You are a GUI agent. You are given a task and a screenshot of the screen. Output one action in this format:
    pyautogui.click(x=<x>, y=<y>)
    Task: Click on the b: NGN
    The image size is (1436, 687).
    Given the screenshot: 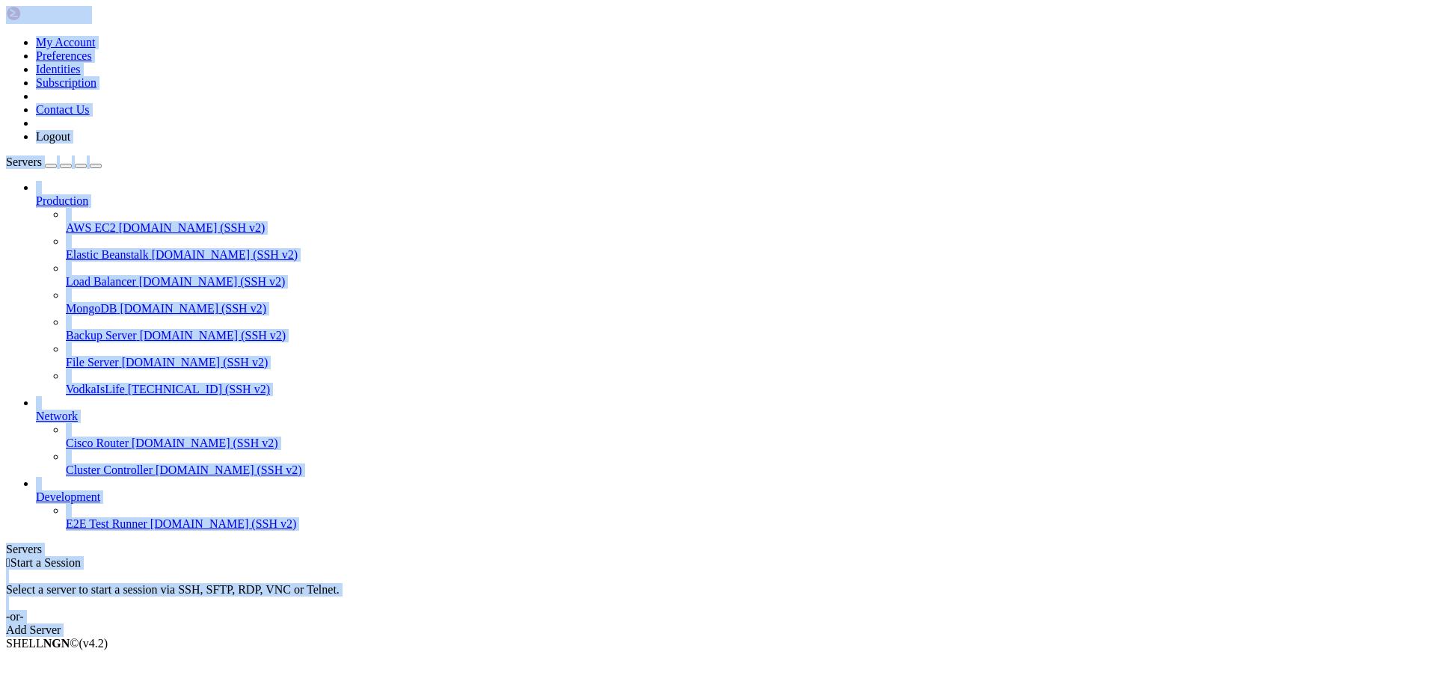 What is the action you would take?
    pyautogui.click(x=57, y=643)
    